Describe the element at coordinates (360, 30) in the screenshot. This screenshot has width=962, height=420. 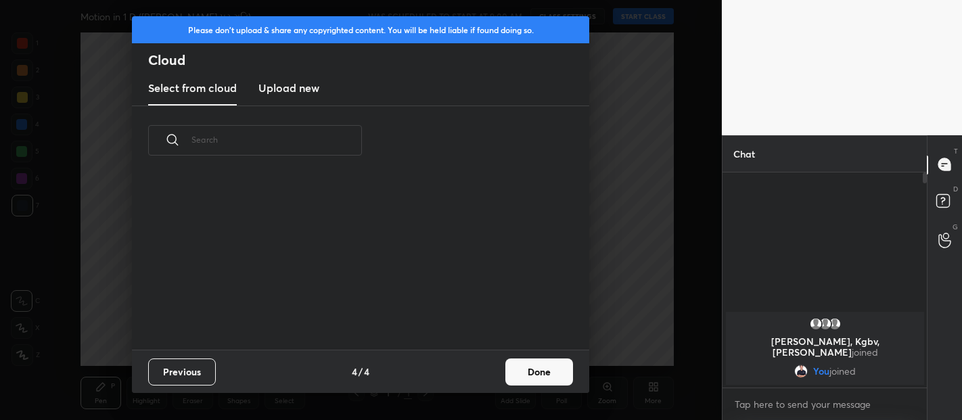
I see `div: Please don't upload & share any copyrighted content. You will be held liable if found doing so.` at that location.